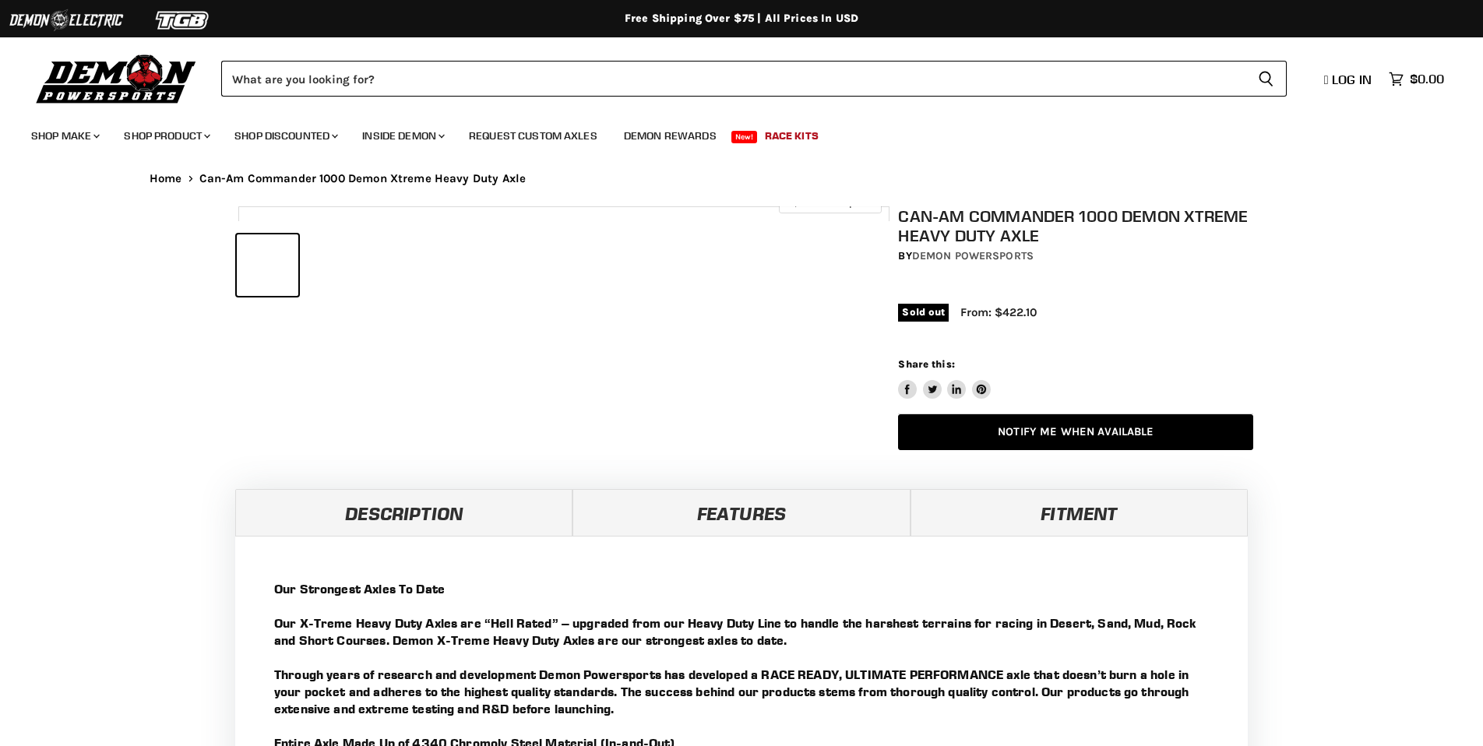 Image resolution: width=1483 pixels, height=746 pixels. Describe the element at coordinates (926, 364) in the screenshot. I see `span: Share this:` at that location.